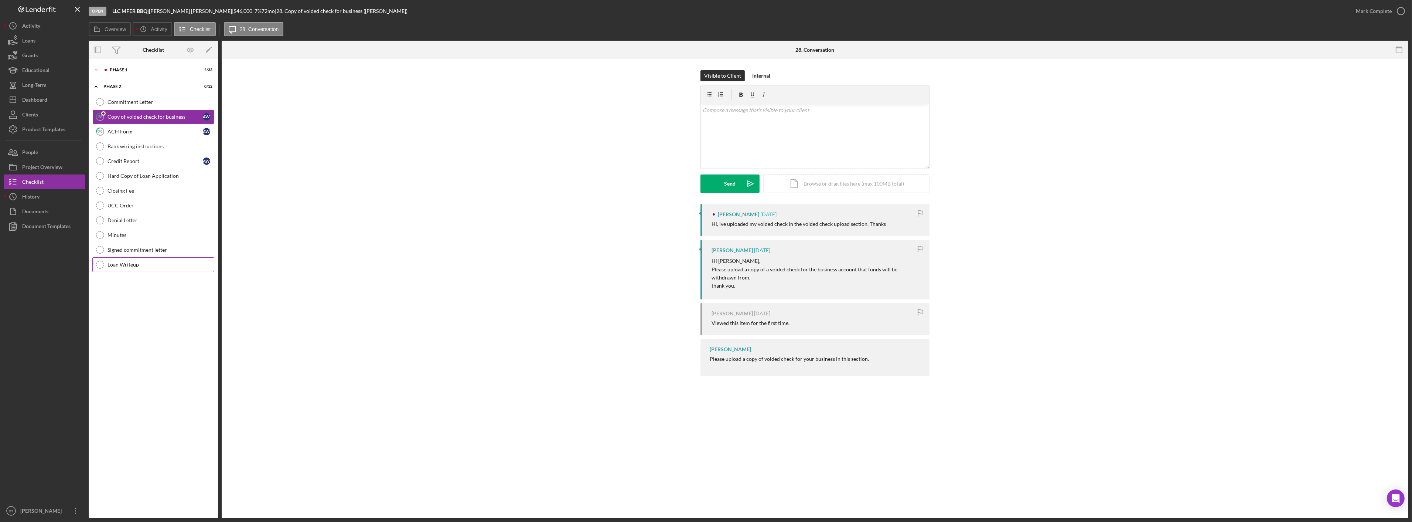 The width and height of the screenshot is (1412, 522). I want to click on div: Phase 1, so click(152, 70).